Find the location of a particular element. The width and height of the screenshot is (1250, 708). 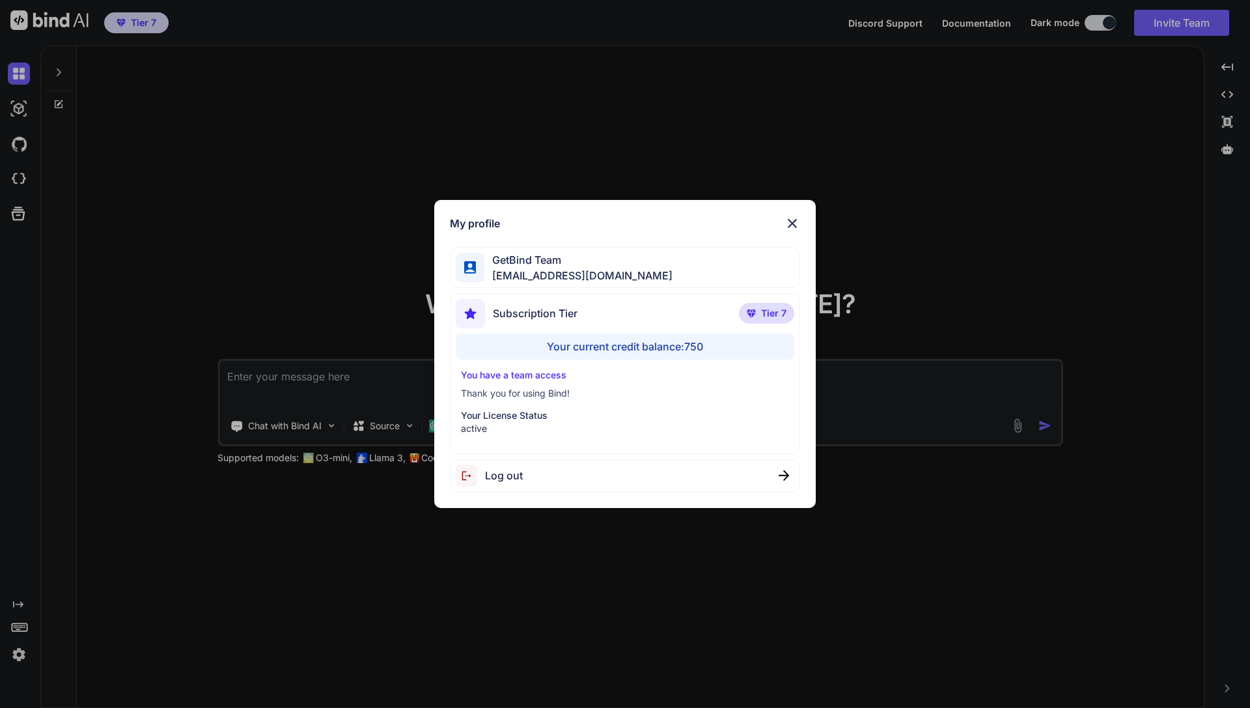

img: logout is located at coordinates (470, 475).